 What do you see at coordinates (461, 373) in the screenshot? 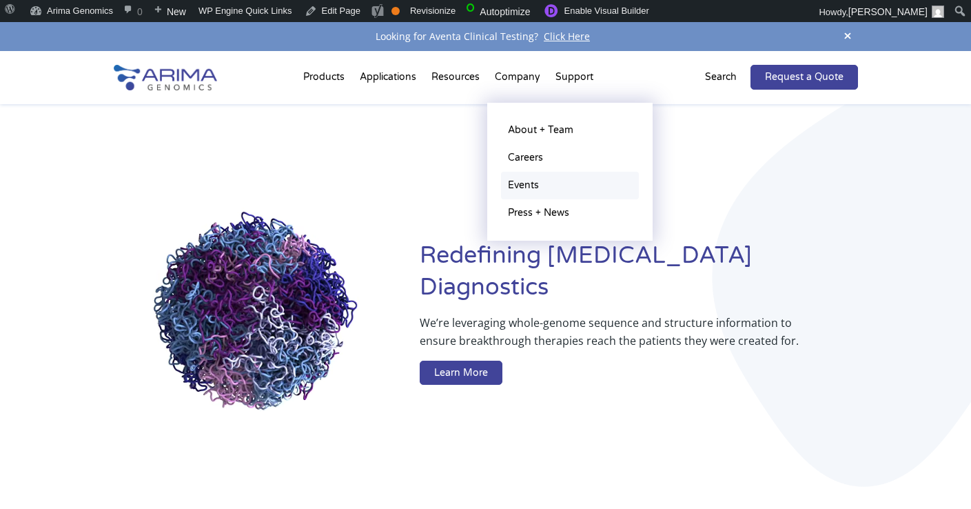
I see `a: Learn More` at bounding box center [461, 373].